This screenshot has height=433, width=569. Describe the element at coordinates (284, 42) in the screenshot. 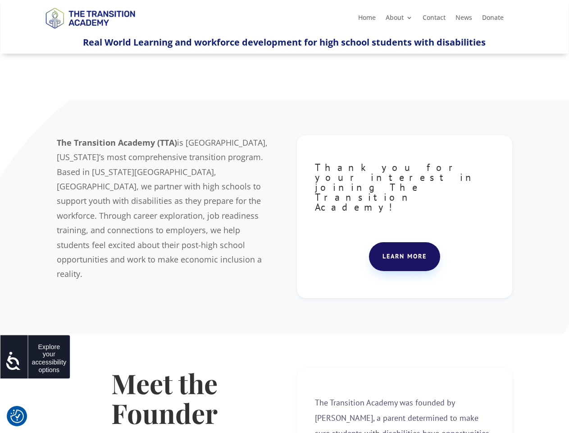

I see `span: Real World Learning and workforce development for high school students with disabilities` at that location.